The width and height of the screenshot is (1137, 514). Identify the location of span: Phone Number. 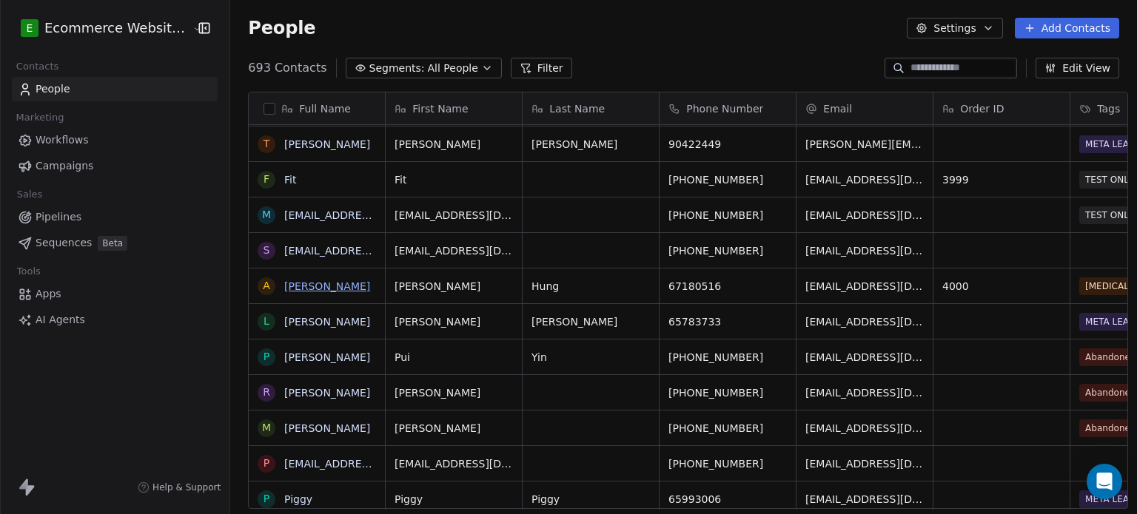
(725, 109).